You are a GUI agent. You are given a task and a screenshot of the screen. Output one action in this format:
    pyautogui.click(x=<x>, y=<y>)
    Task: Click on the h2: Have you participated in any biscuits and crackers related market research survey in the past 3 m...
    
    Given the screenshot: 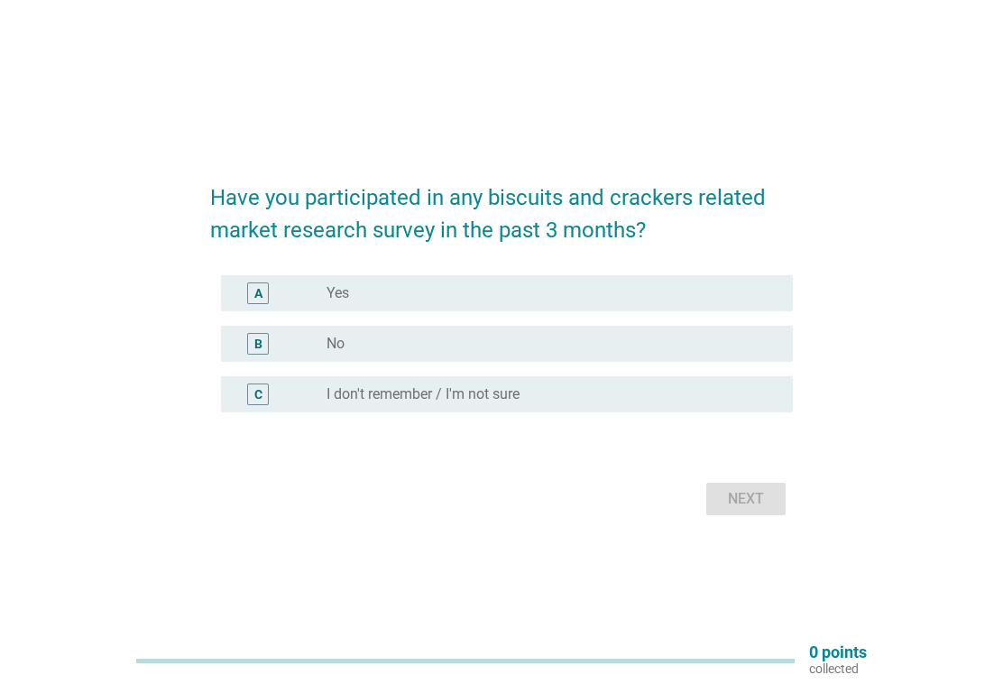 What is the action you would take?
    pyautogui.click(x=501, y=205)
    